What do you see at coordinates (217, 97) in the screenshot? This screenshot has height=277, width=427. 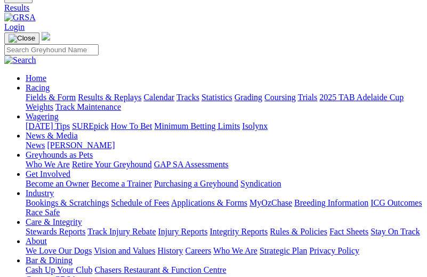 I see `a: Statistics` at bounding box center [217, 97].